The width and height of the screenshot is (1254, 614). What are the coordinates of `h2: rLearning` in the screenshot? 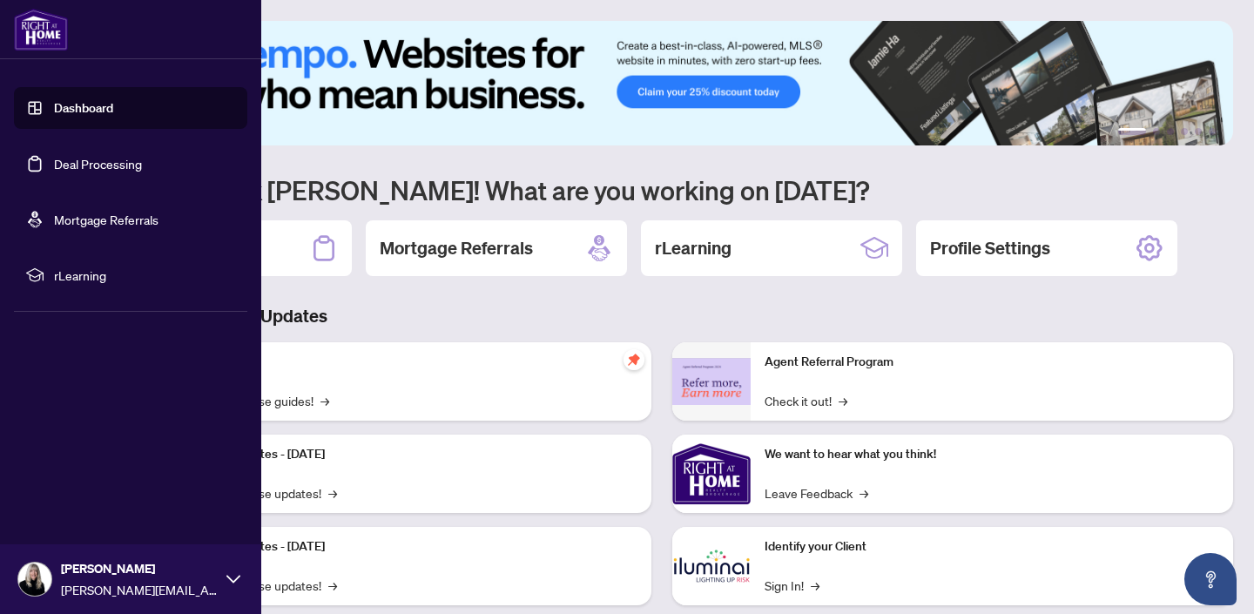 It's located at (693, 248).